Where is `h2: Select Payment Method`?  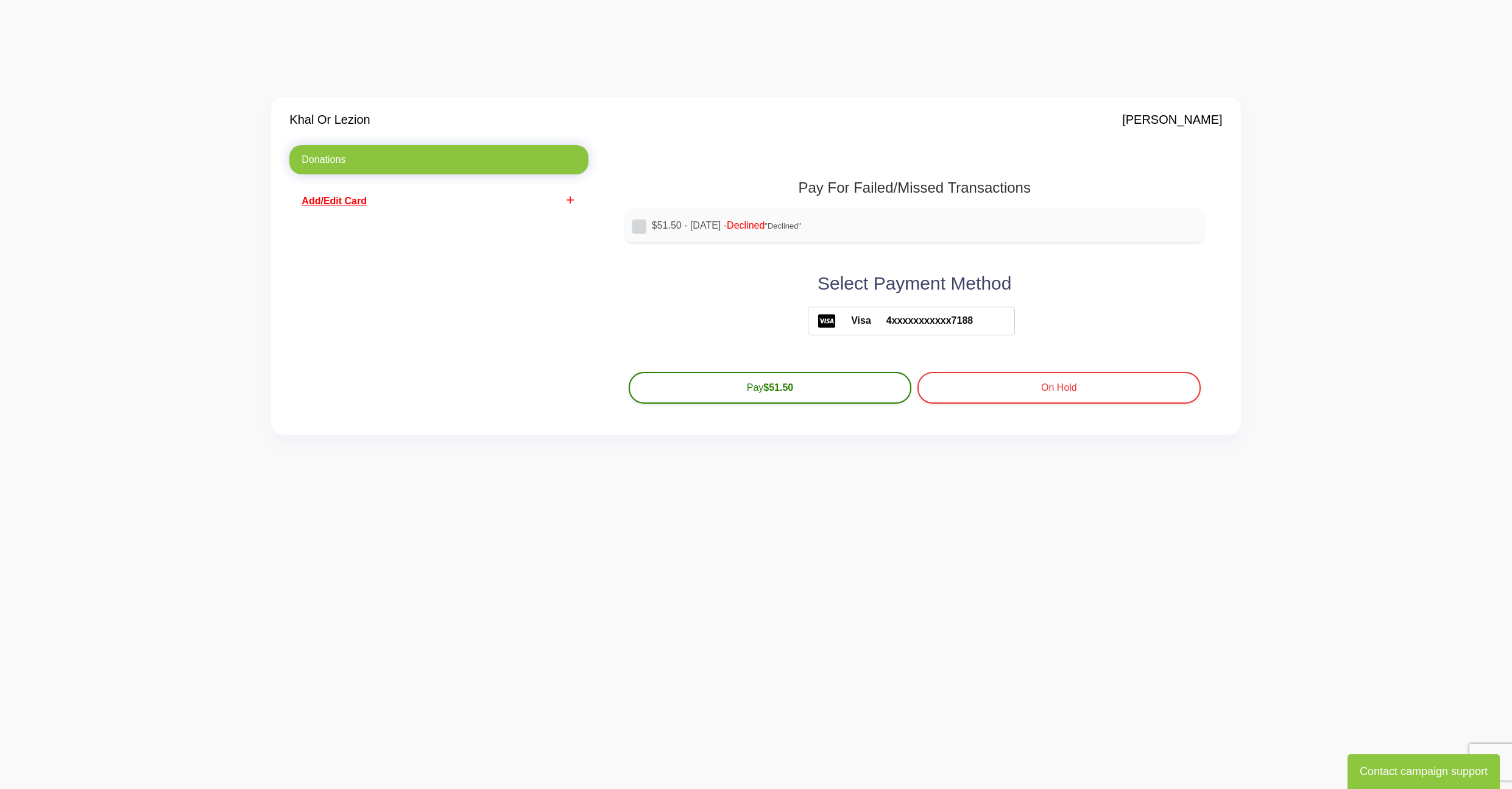
h2: Select Payment Method is located at coordinates (914, 283).